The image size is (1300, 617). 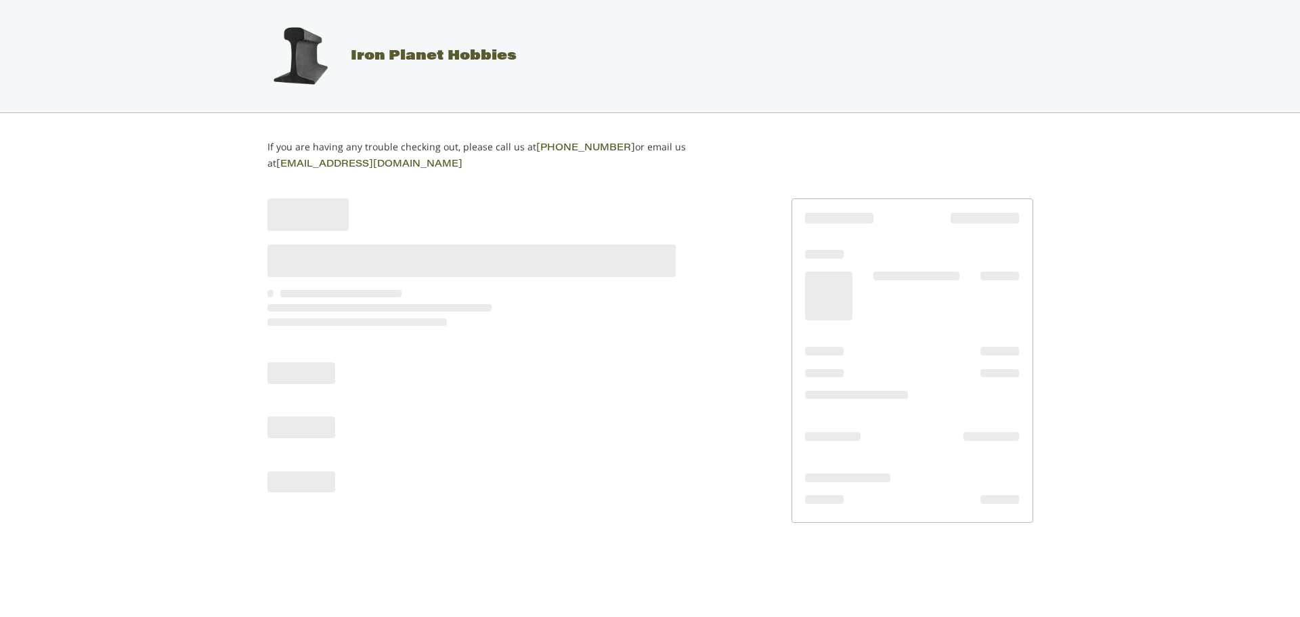 What do you see at coordinates (385, 56) in the screenshot?
I see `a: Iron Planet Hobbies` at bounding box center [385, 56].